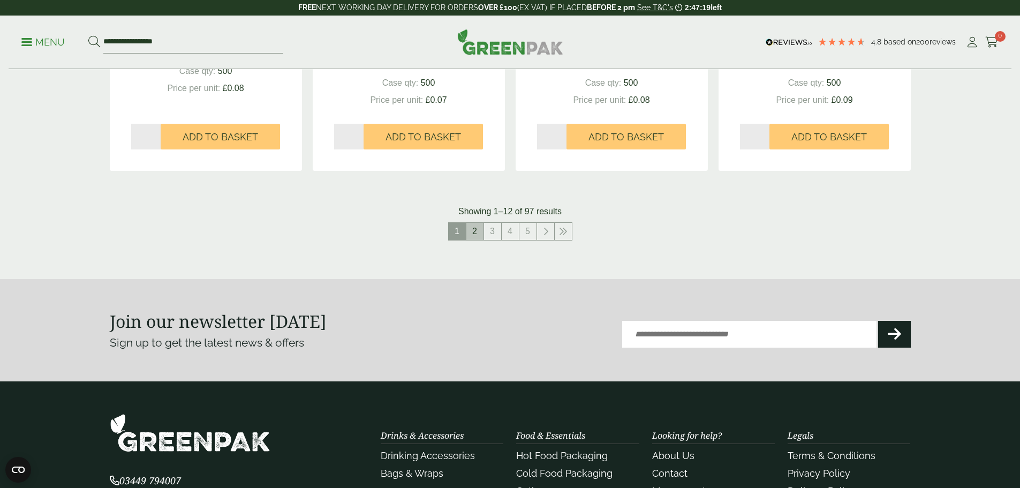 The width and height of the screenshot is (1020, 488). Describe the element at coordinates (492, 231) in the screenshot. I see `a: 3` at that location.